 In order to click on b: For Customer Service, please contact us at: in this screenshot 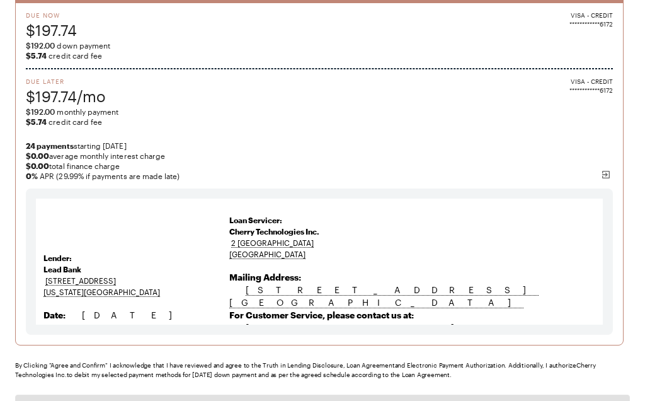, I will do `click(321, 314)`.